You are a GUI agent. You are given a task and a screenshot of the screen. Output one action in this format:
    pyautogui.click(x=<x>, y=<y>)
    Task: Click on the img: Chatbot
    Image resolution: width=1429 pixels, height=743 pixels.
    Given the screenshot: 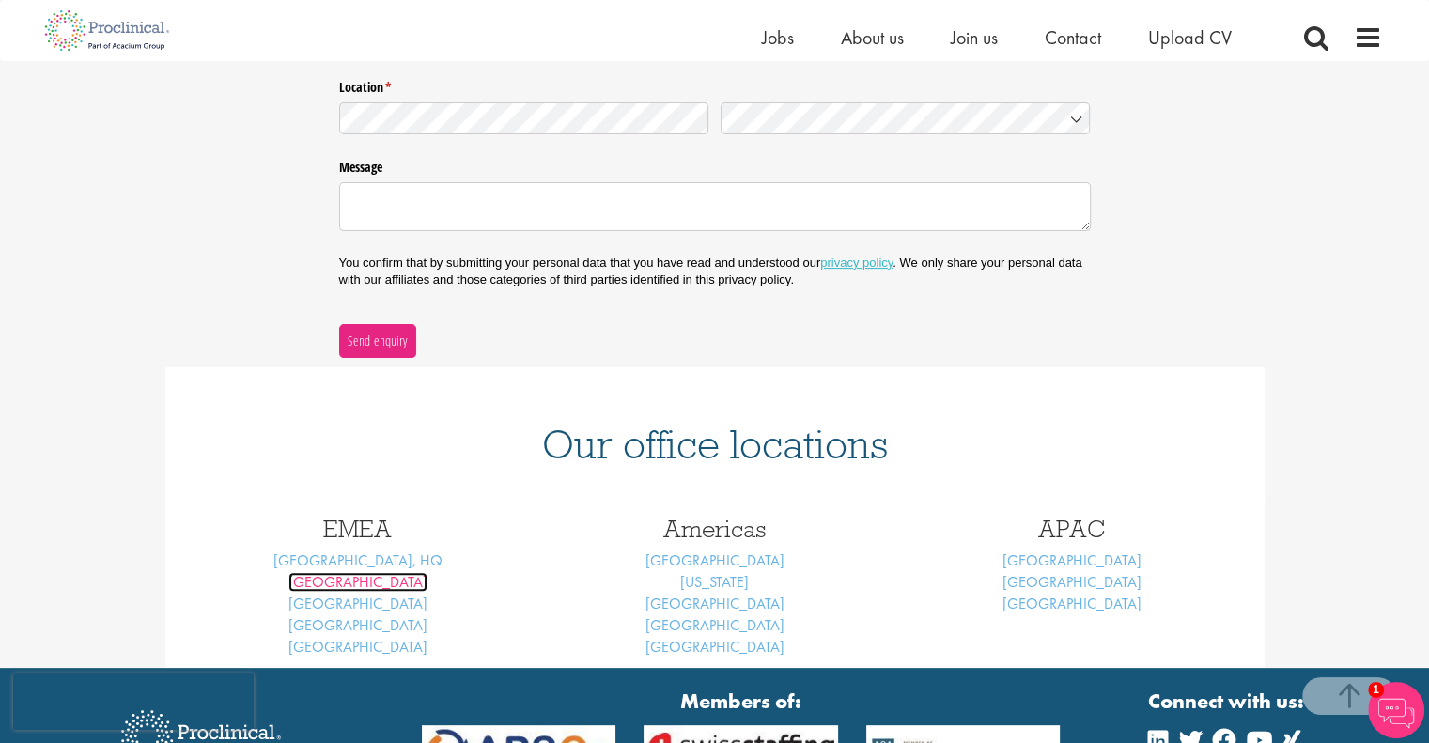 What is the action you would take?
    pyautogui.click(x=1397, y=711)
    